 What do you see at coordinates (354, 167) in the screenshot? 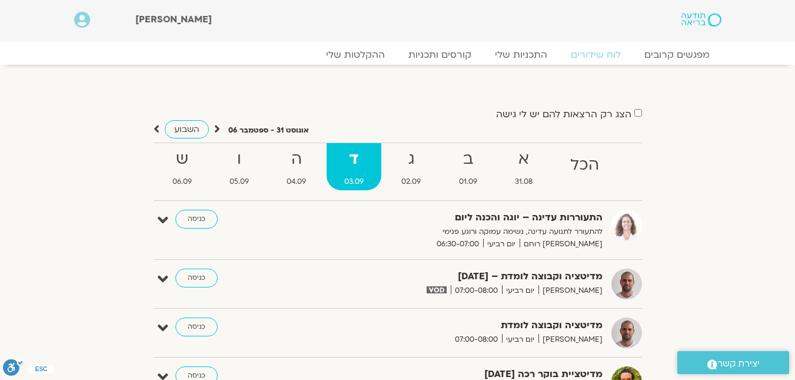
I see `a: ד03.09` at bounding box center [354, 167].